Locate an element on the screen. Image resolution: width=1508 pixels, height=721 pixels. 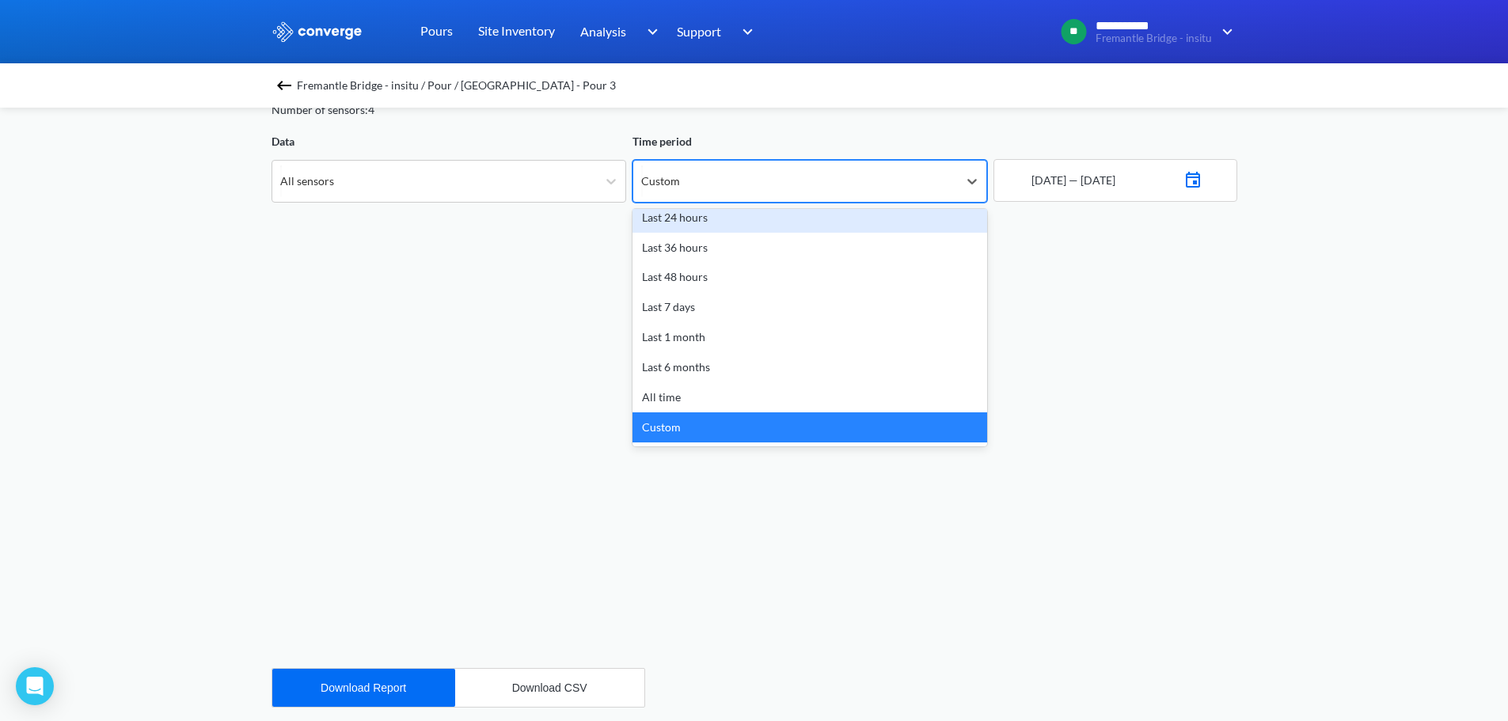
img: calendar_icon_blu.svg is located at coordinates (1193, 178).